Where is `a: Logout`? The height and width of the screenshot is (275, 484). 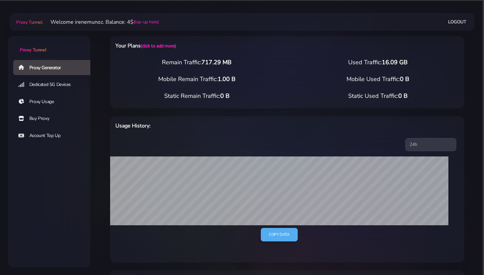 a: Logout is located at coordinates (458, 22).